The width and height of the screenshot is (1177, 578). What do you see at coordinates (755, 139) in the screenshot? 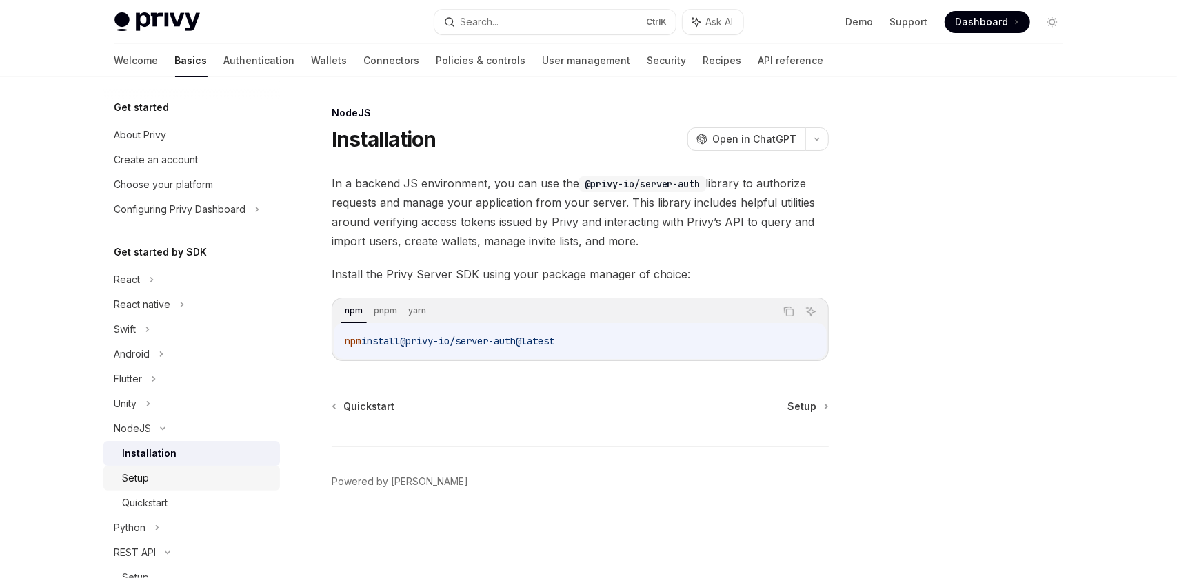
I see `span: Open in ChatGPT` at bounding box center [755, 139].